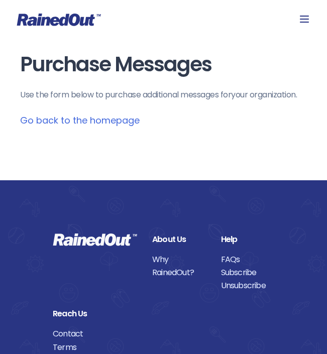 The width and height of the screenshot is (327, 354). What do you see at coordinates (80, 120) in the screenshot?
I see `a: Go back to the homepage` at bounding box center [80, 120].